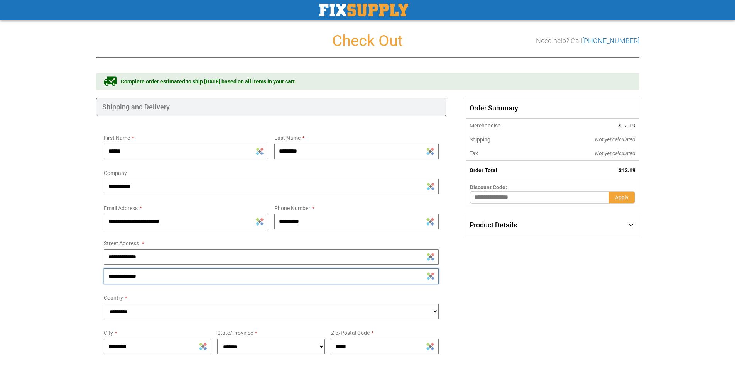 Image resolution: width=735 pixels, height=365 pixels. What do you see at coordinates (292, 208) in the screenshot?
I see `span: Phone Number` at bounding box center [292, 208].